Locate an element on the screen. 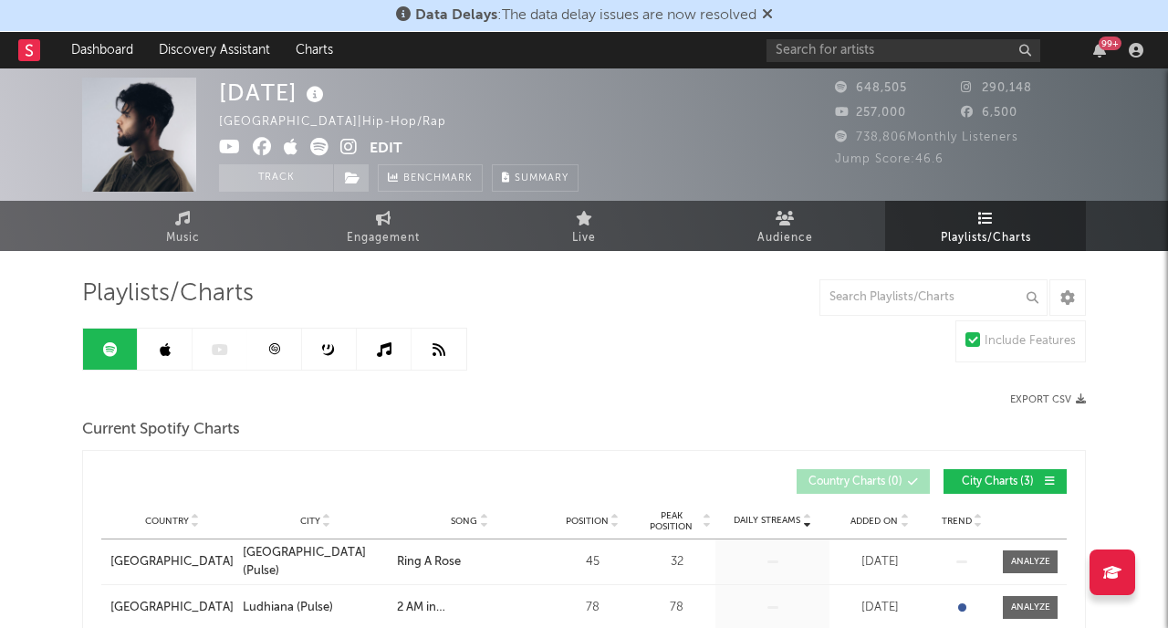 Image resolution: width=1168 pixels, height=628 pixels. a: Benchmark is located at coordinates (430, 178).